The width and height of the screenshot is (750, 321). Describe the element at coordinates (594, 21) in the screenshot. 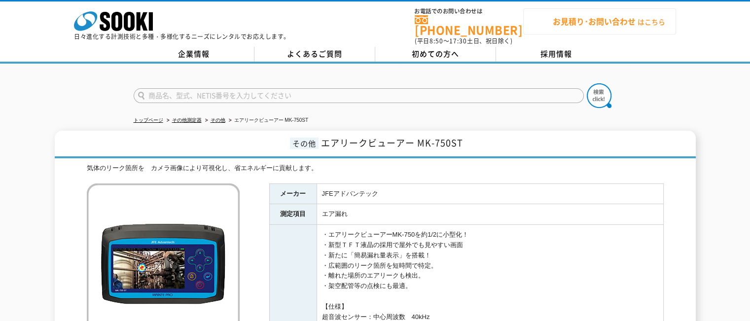

I see `strong: お見積り･お問い合わせ` at that location.